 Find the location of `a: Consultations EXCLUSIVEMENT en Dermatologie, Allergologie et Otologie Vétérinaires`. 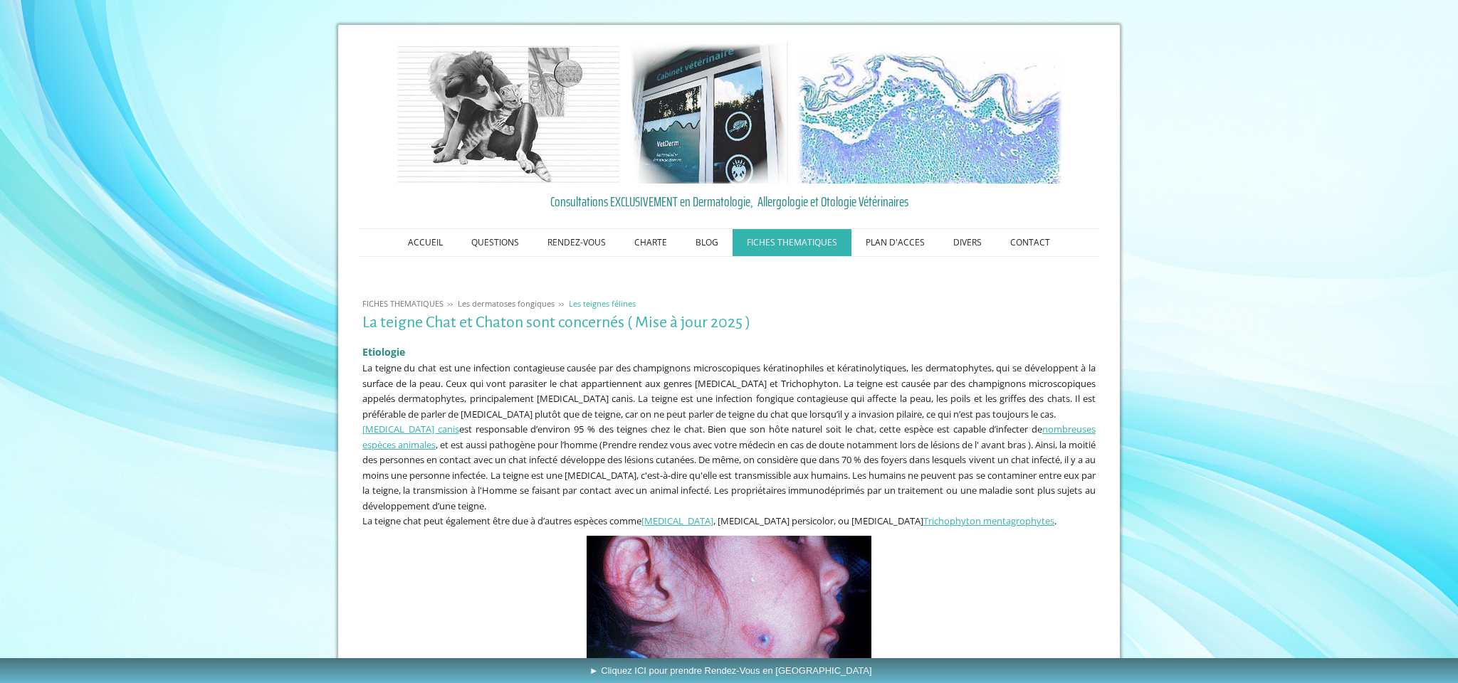

a: Consultations EXCLUSIVEMENT en Dermatologie, Allergologie et Otologie Vétérinaires is located at coordinates (729, 201).